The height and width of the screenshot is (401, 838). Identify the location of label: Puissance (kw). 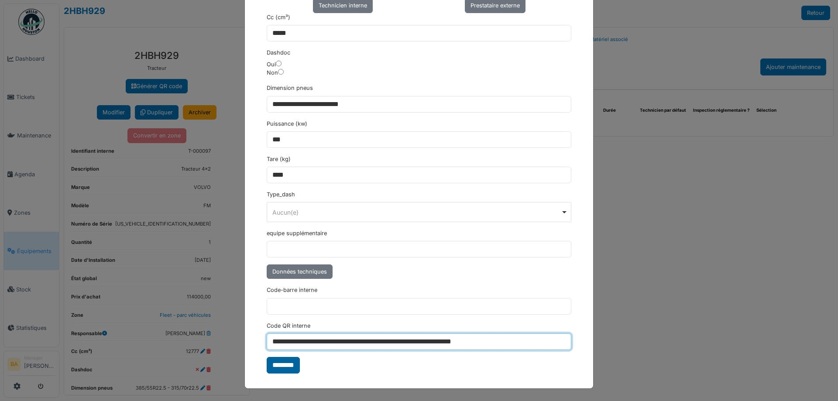
(287, 123).